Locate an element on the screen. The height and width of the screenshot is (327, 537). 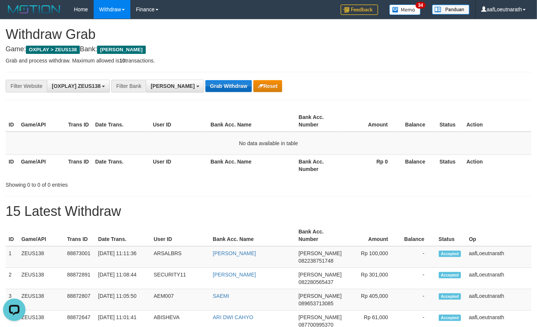
h1: Withdraw Grab is located at coordinates (268, 34).